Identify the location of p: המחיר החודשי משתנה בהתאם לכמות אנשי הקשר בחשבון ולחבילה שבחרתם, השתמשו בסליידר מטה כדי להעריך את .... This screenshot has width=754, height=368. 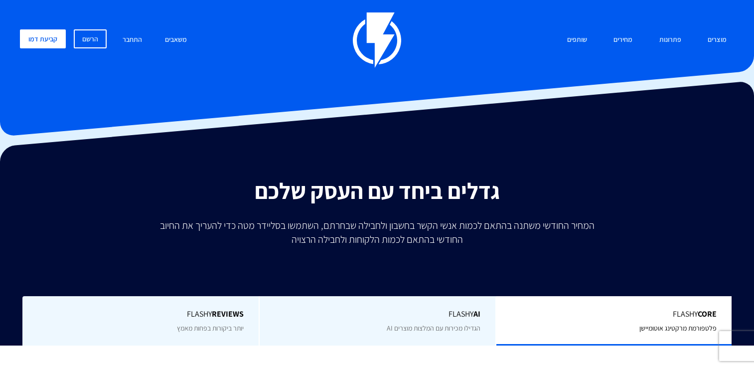
(377, 232).